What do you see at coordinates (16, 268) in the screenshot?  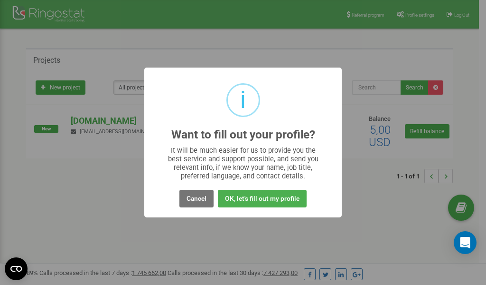 I see `button: Open CMP widget` at bounding box center [16, 268].